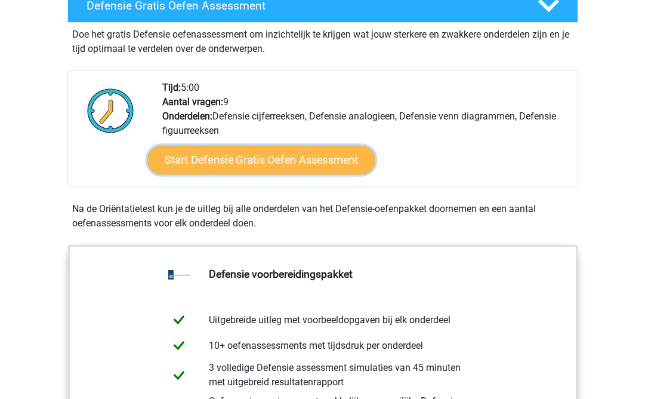  Describe the element at coordinates (261, 160) in the screenshot. I see `a: Start Defensie Gratis Oefen Assessment` at that location.